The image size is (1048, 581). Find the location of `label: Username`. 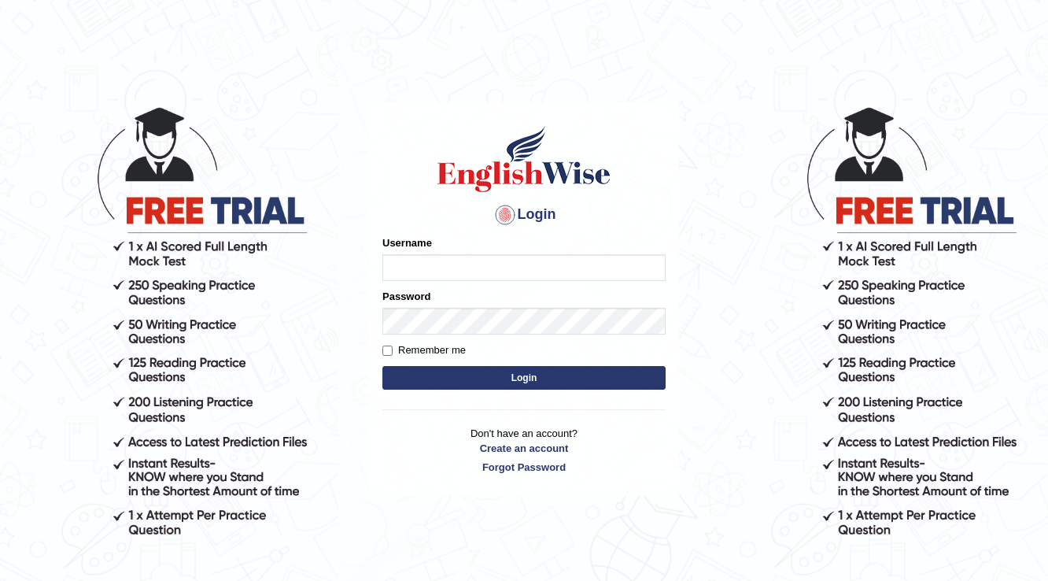

label: Username is located at coordinates (407, 242).